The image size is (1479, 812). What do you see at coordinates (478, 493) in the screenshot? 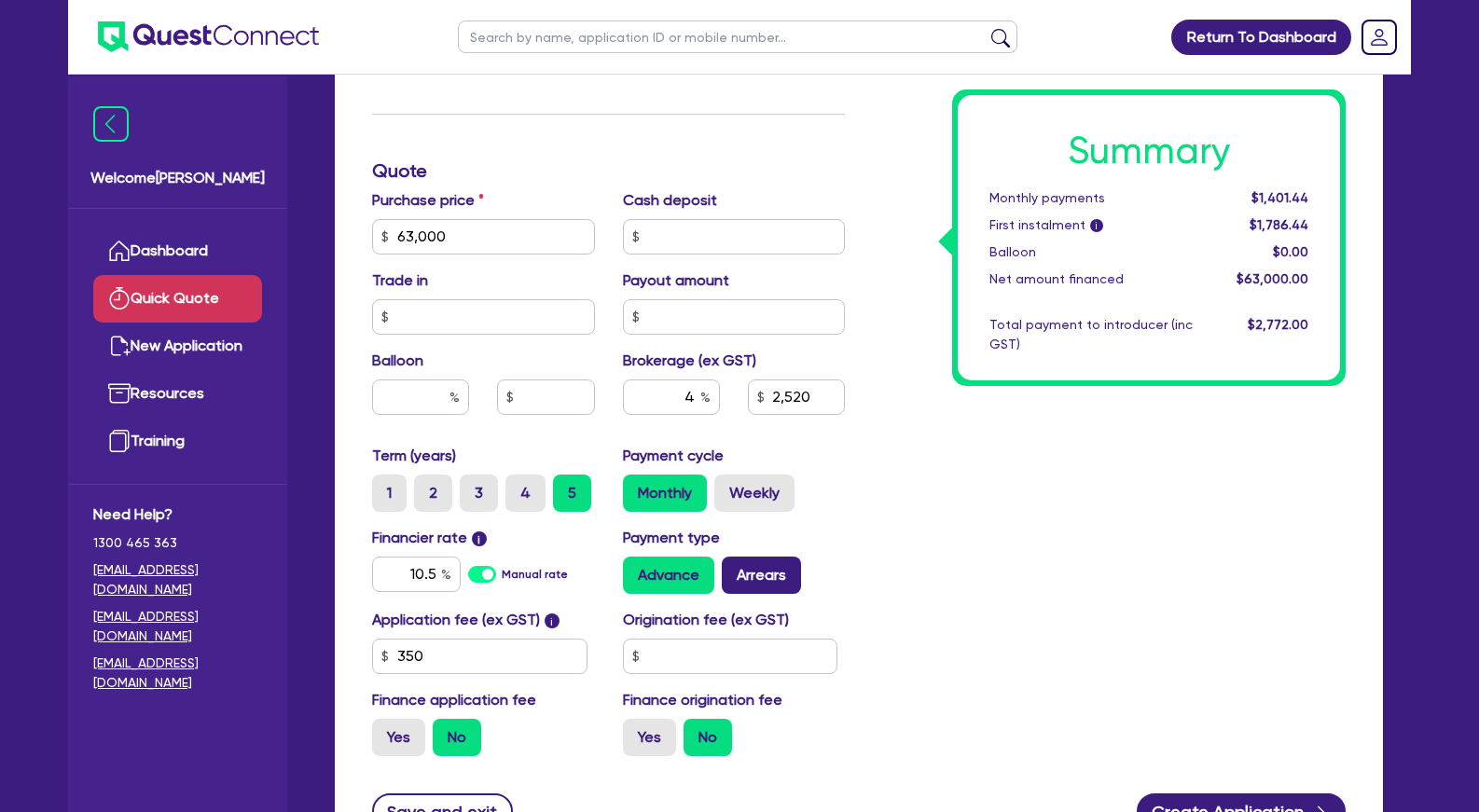
I see `label: 3` at bounding box center [478, 493].